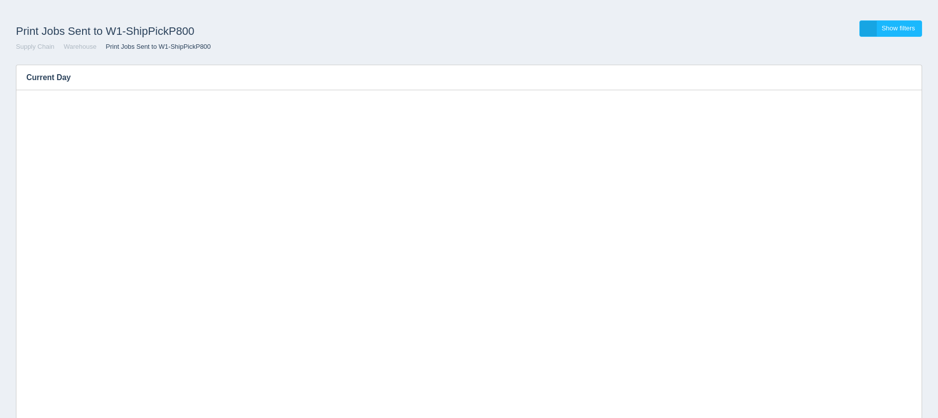 Image resolution: width=938 pixels, height=418 pixels. Describe the element at coordinates (80, 46) in the screenshot. I see `a: Warehouse` at that location.